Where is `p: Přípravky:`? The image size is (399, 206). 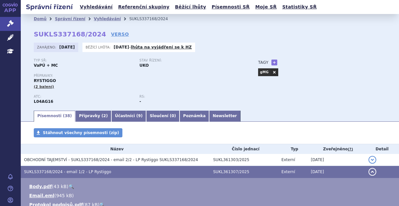
p: Přípravky: is located at coordinates (139, 76).